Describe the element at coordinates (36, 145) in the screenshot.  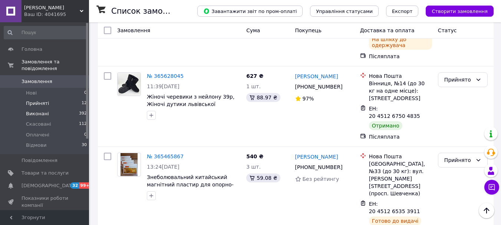
I see `span: Відмови` at that location.